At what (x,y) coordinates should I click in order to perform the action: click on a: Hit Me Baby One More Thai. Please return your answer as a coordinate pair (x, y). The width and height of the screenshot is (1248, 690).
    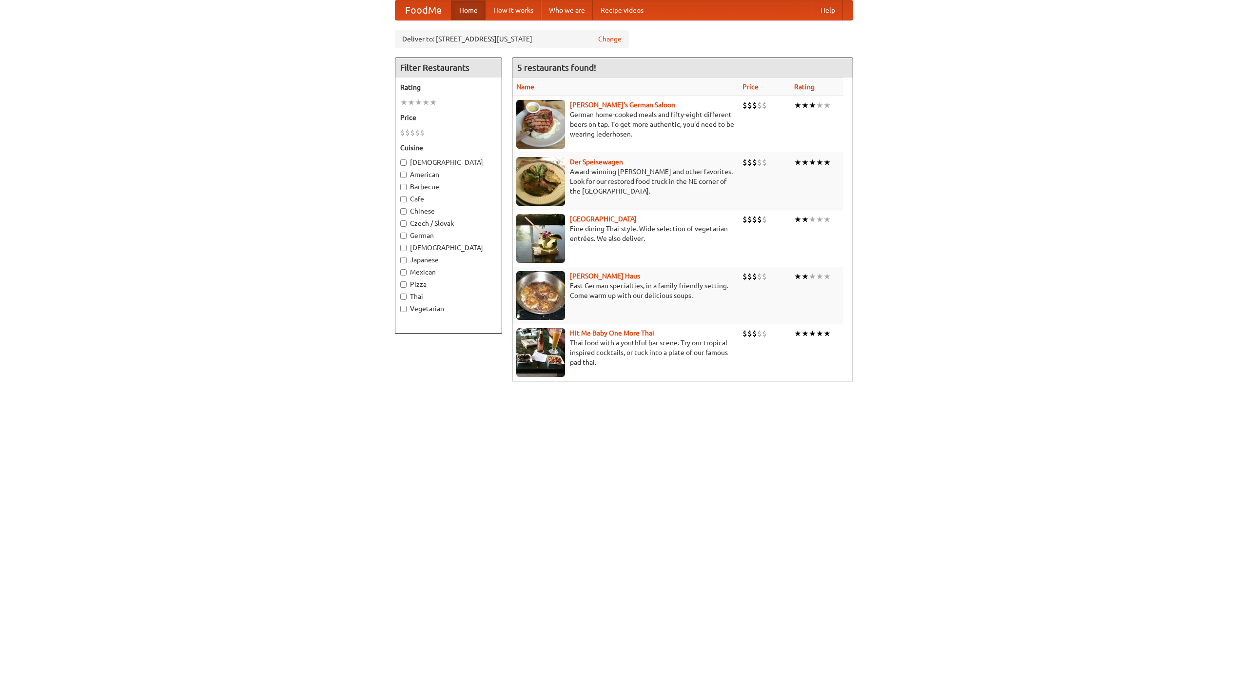
    Looking at the image, I should click on (612, 333).